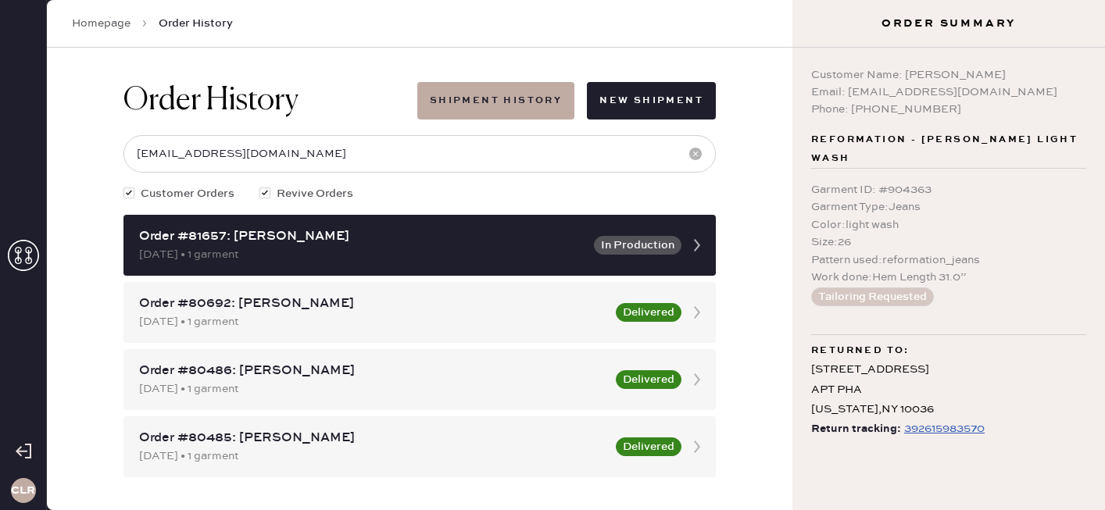 This screenshot has width=1105, height=510. Describe the element at coordinates (651, 101) in the screenshot. I see `button: New Shipment` at that location.